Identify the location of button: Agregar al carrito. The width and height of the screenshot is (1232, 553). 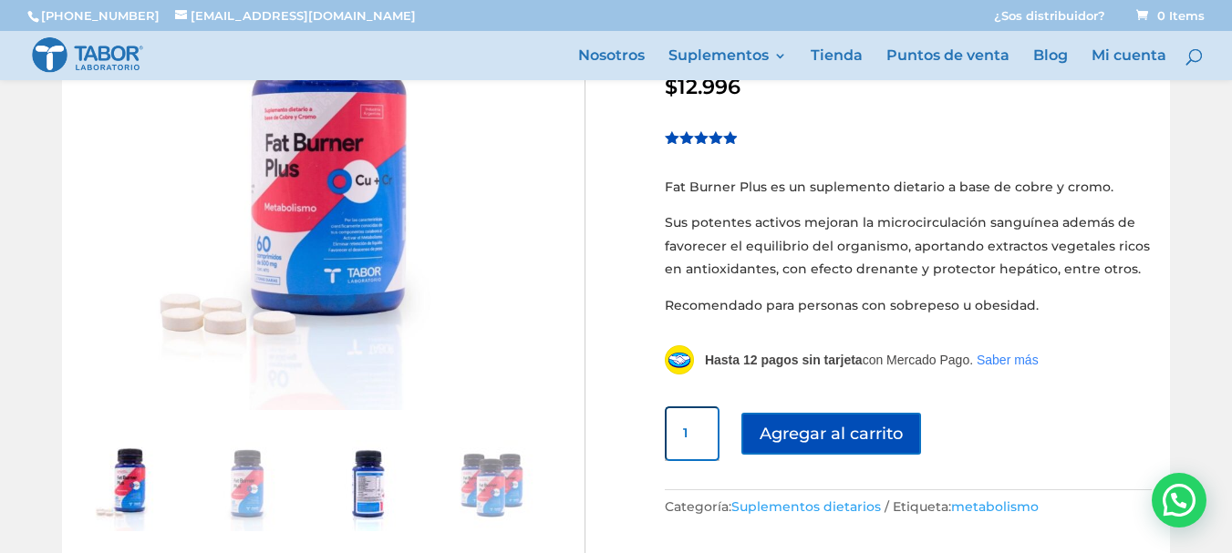
(831, 433).